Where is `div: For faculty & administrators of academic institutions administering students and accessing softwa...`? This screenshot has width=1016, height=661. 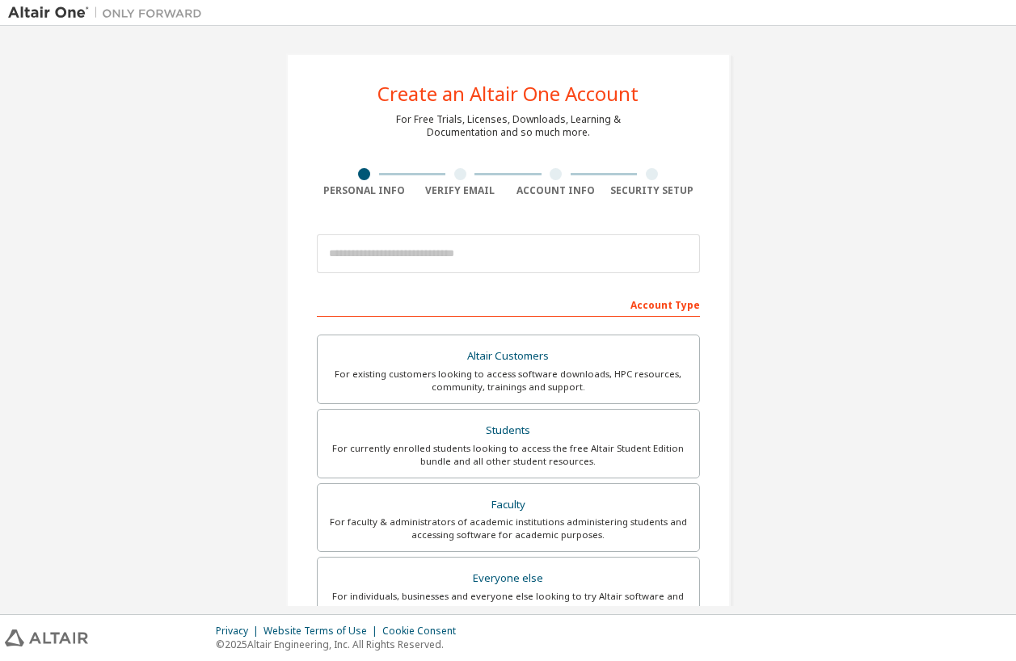
div: For faculty & administrators of academic institutions administering students and accessing softwa... is located at coordinates (509, 529).